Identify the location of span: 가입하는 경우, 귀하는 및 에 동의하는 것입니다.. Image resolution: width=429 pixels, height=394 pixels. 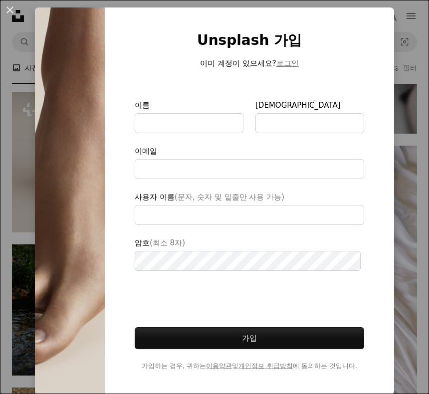
(249, 366).